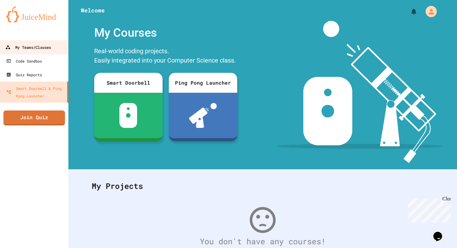 The image size is (457, 248). Describe the element at coordinates (428, 11) in the screenshot. I see `div: My Account` at that location.